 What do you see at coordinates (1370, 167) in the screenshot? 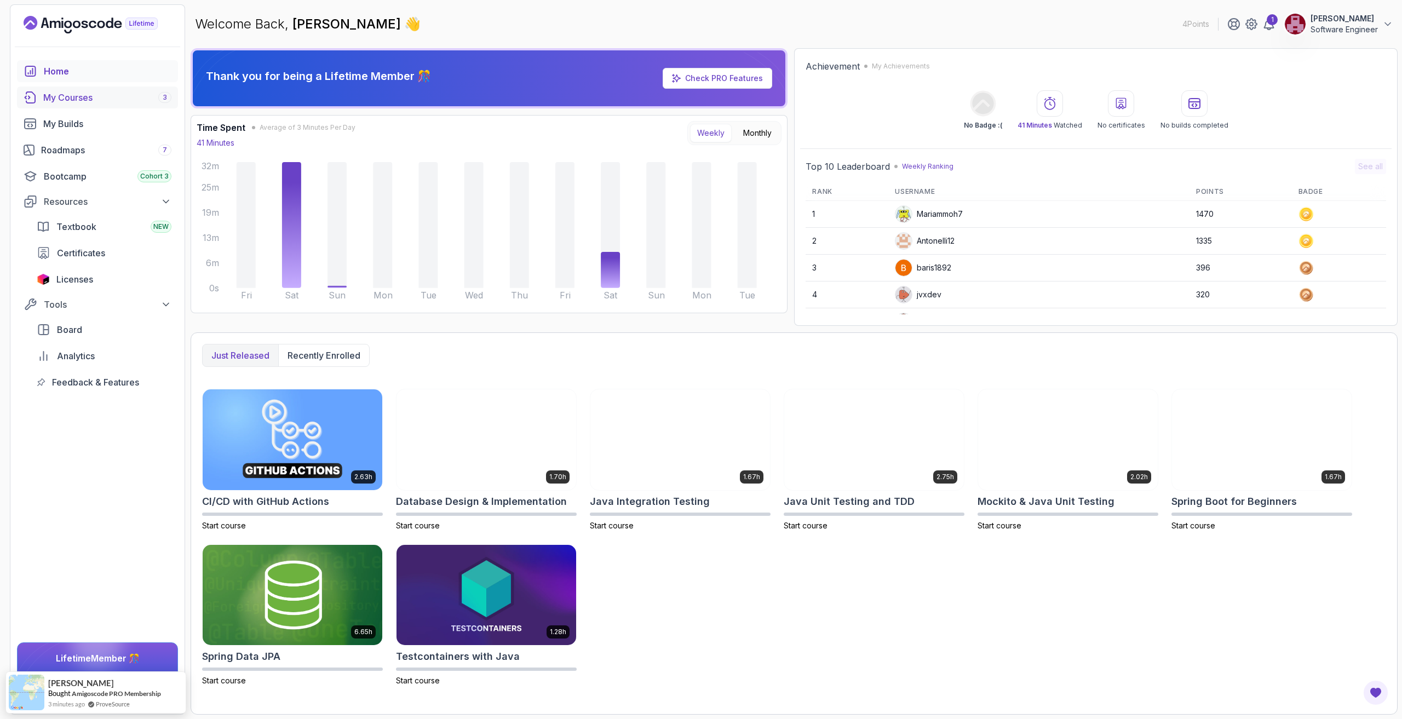
I see `button: See all` at bounding box center [1370, 167].